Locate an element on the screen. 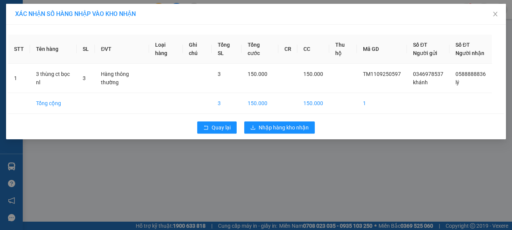 Image resolution: width=512 pixels, height=230 pixels. span: rollback is located at coordinates (206, 128).